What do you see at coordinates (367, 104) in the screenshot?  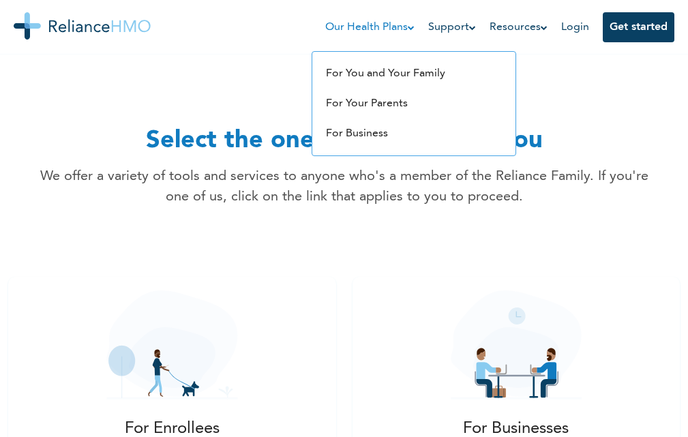 I see `a: For Your Parents` at bounding box center [367, 104].